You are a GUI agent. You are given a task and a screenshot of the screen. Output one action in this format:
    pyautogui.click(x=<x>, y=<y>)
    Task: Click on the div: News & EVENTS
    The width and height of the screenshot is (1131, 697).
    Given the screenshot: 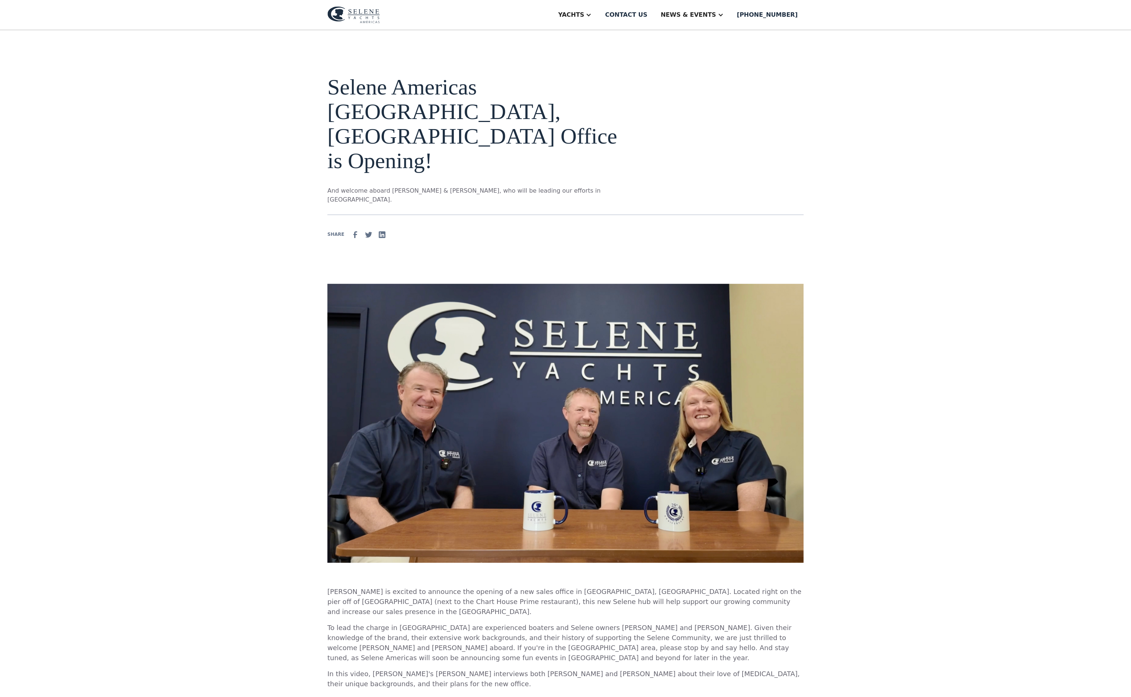 What is the action you would take?
    pyautogui.click(x=688, y=15)
    